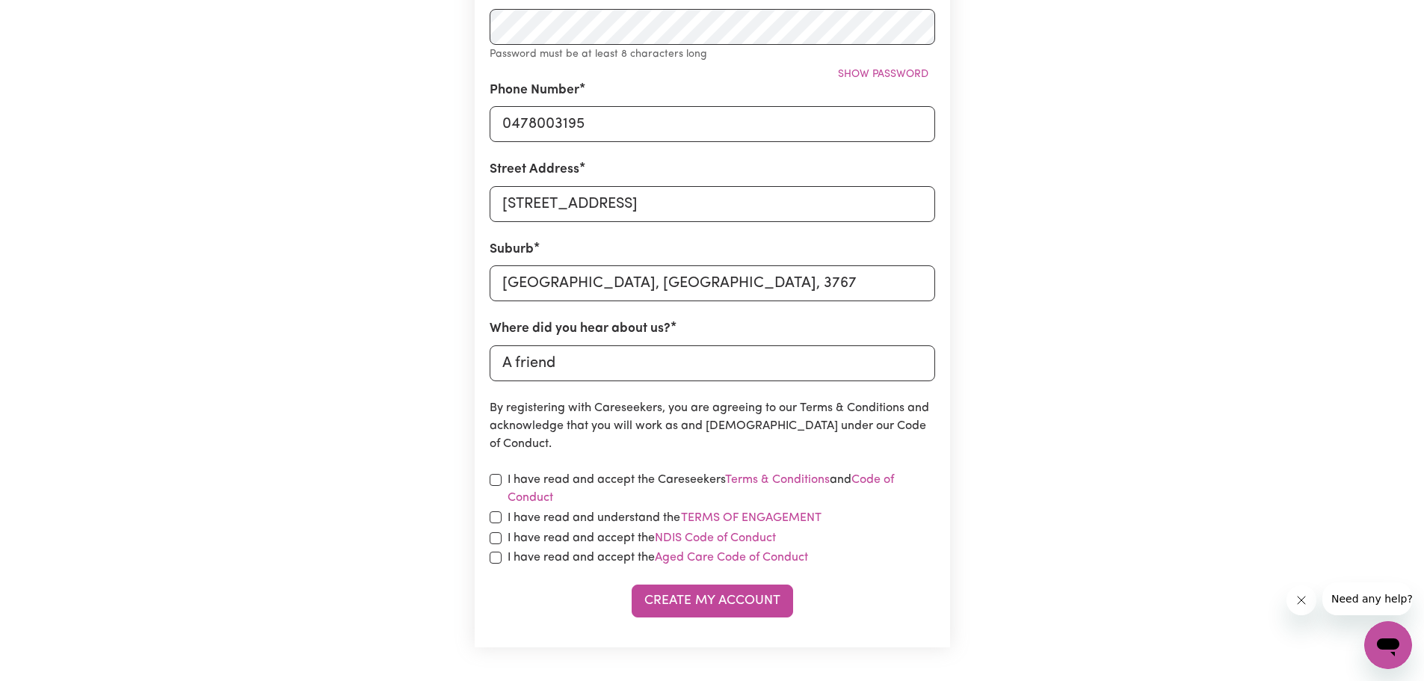 The image size is (1424, 681). Describe the element at coordinates (883, 74) in the screenshot. I see `span: Show password` at that location.